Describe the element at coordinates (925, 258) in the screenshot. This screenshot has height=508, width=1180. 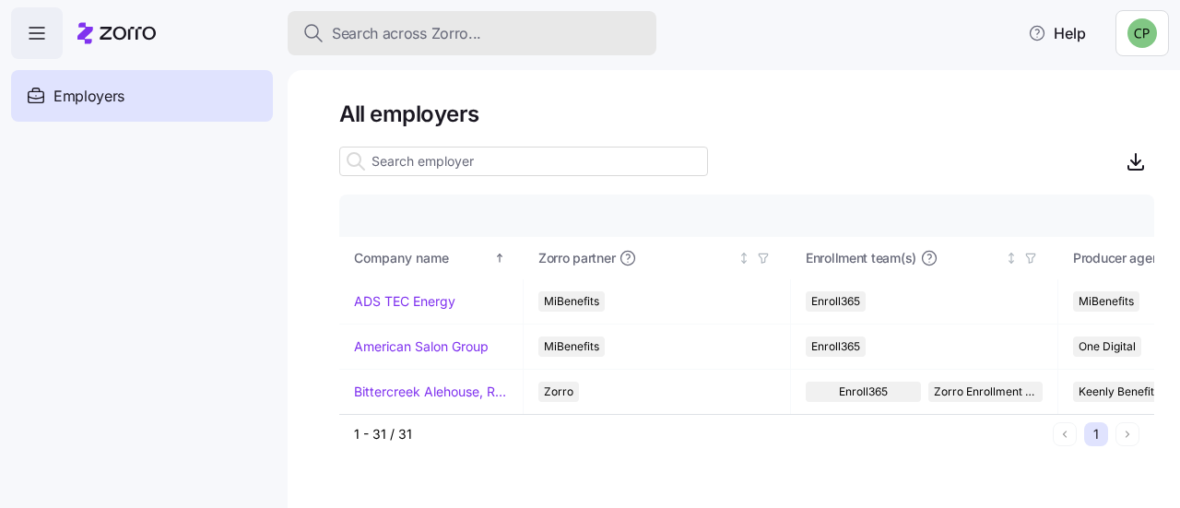
I see `th: Enrollment team(s)Not sorted` at that location.